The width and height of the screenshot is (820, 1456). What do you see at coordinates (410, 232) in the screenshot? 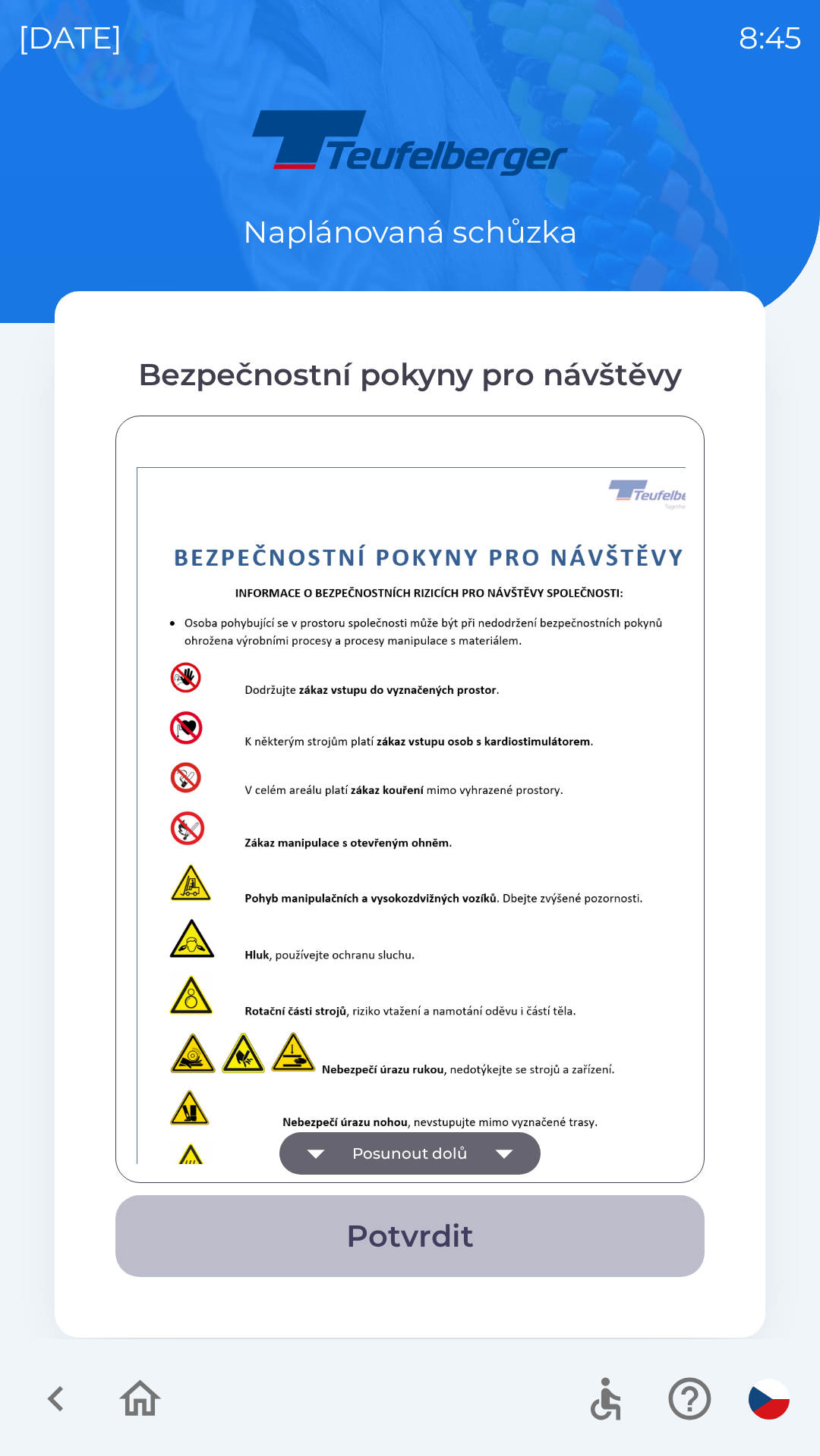
I see `p: Naplánovaná schůzka` at bounding box center [410, 232].